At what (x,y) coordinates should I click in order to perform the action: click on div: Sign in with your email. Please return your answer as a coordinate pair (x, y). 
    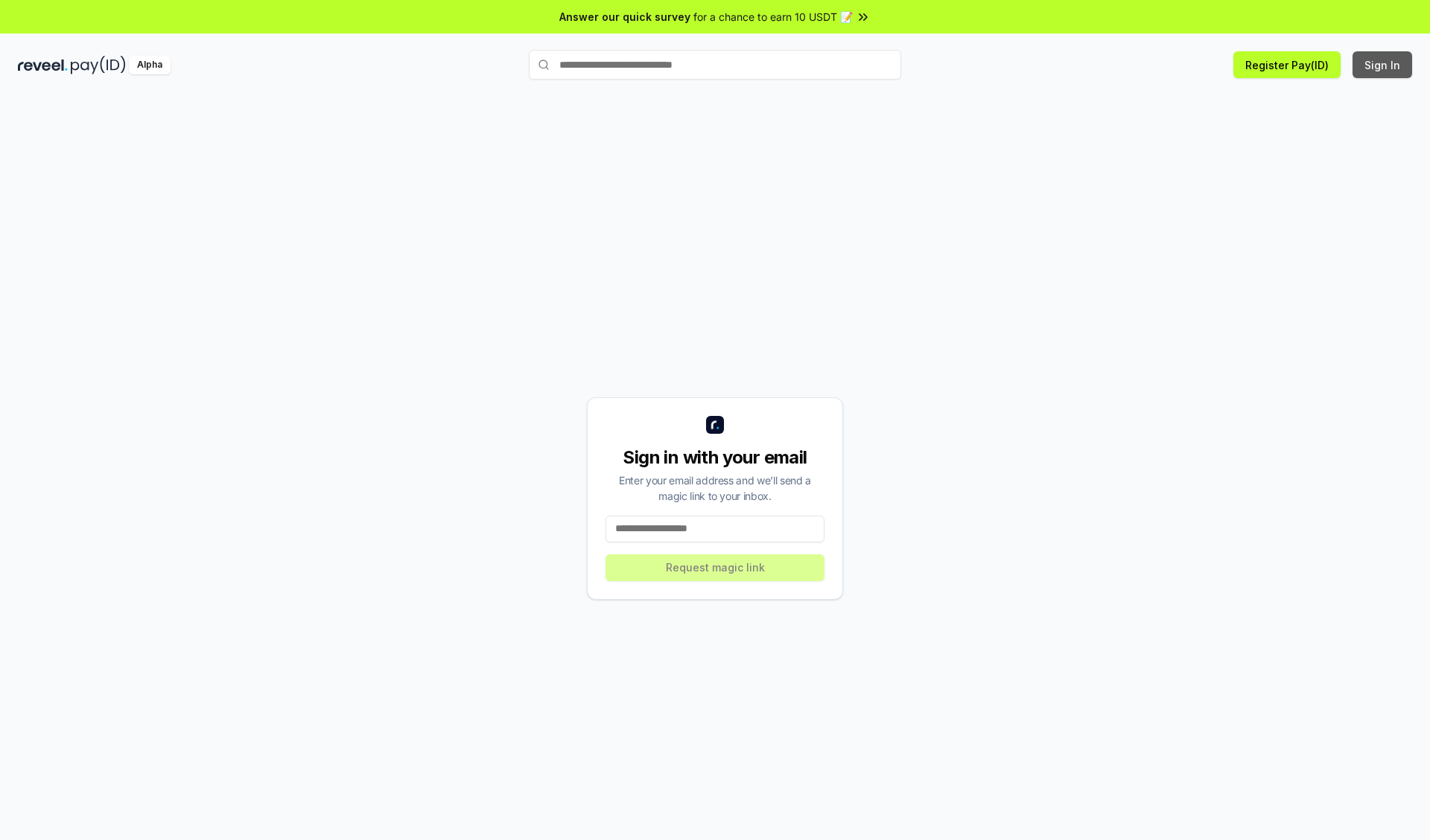
    Looking at the image, I should click on (715, 458).